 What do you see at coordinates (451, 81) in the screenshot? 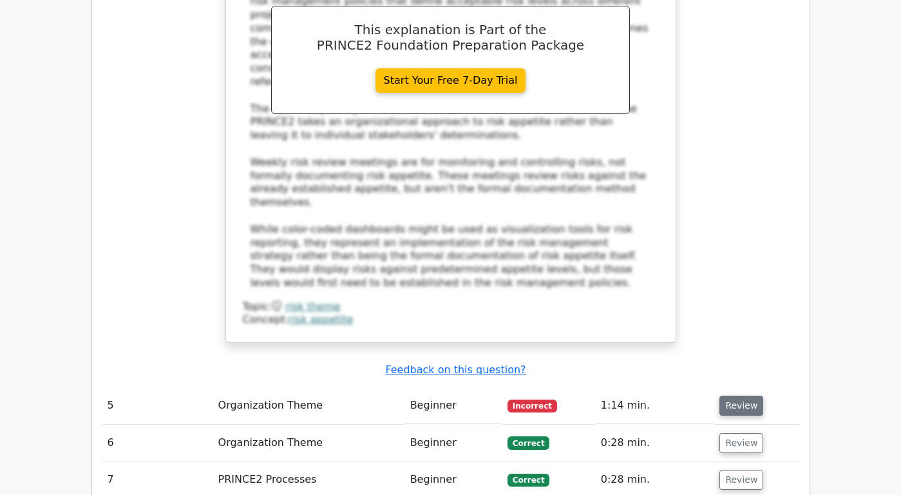
I see `a: Start Your Free 7-Day Trial` at bounding box center [451, 81].